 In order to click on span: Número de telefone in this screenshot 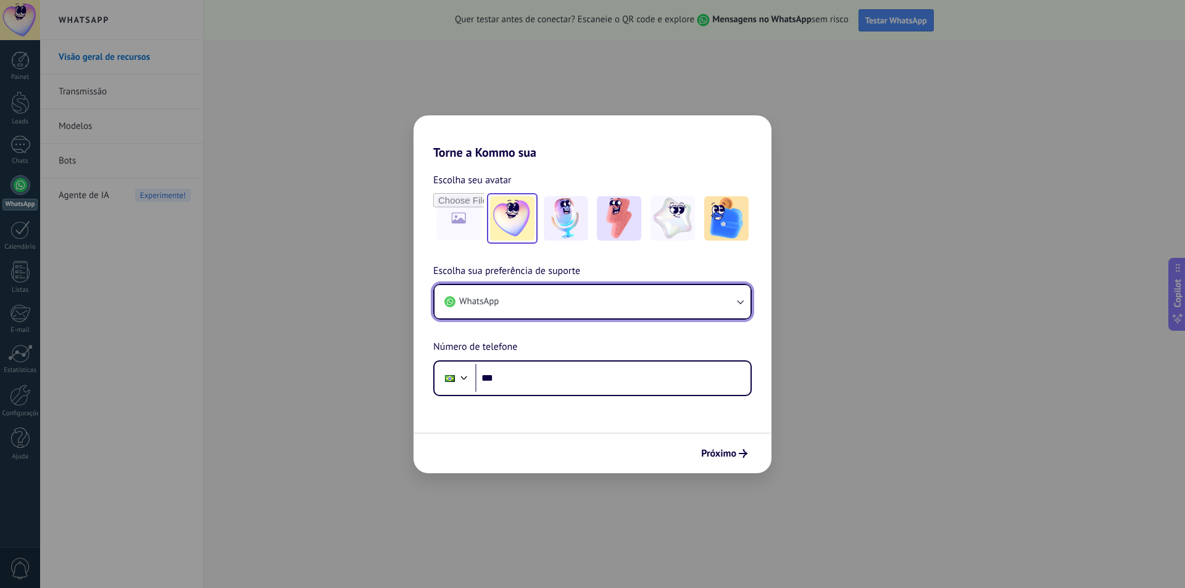, I will do `click(475, 347)`.